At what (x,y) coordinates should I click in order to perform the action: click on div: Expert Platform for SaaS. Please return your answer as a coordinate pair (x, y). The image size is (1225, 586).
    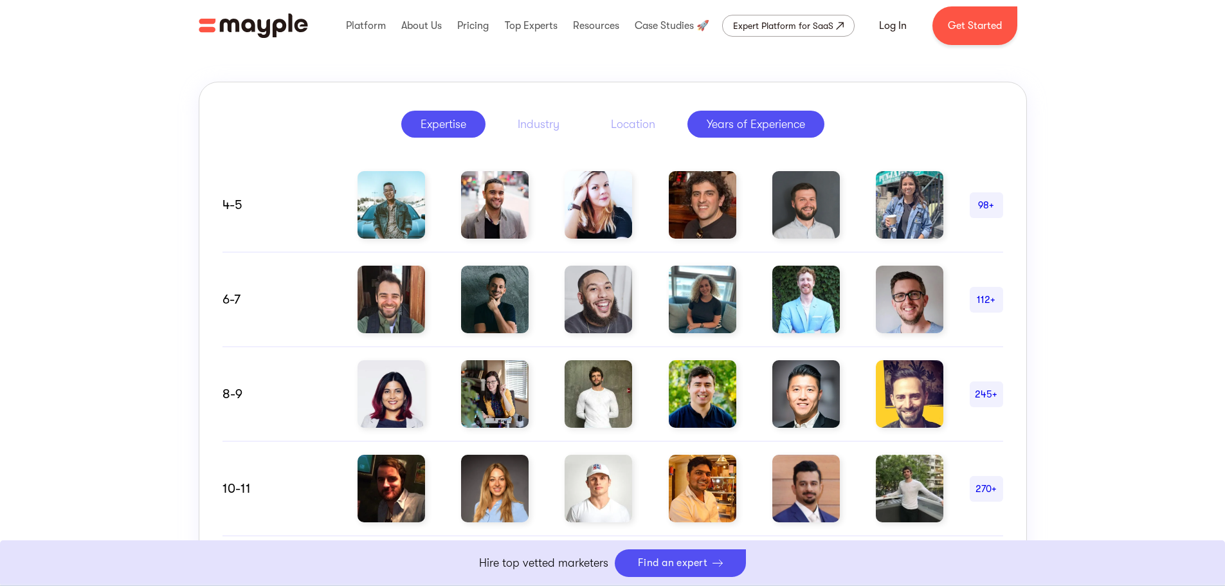
    Looking at the image, I should click on (783, 26).